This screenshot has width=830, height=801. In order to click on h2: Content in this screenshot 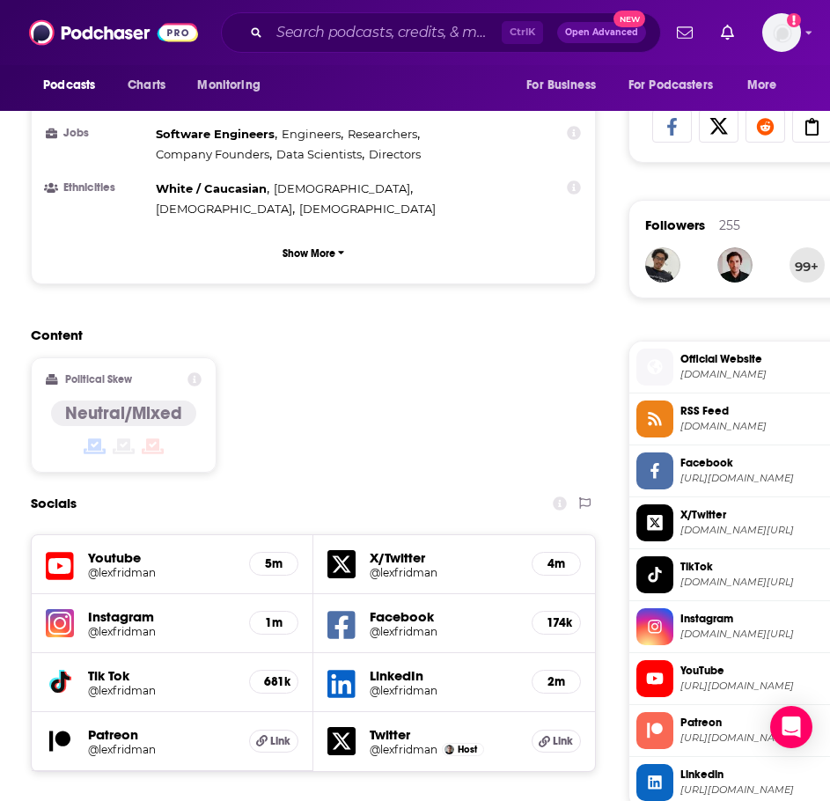, I will do `click(305, 334)`.